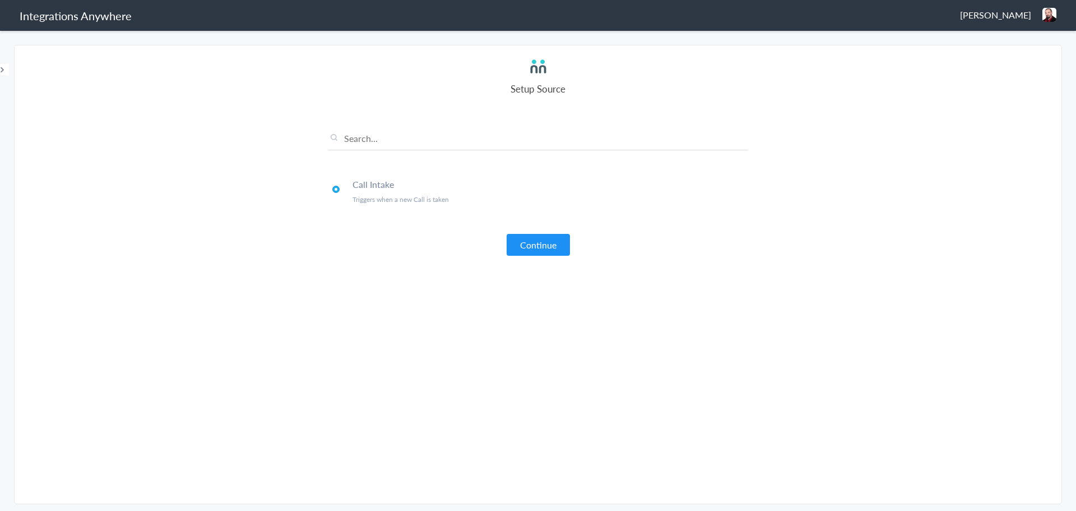  I want to click on h1: Integrations Anywhere, so click(76, 16).